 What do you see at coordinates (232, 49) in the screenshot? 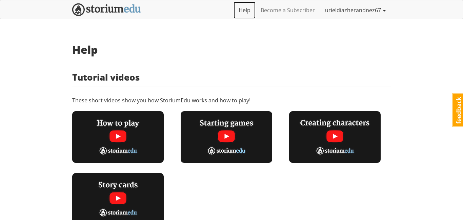
I see `h2: Help` at bounding box center [232, 49].